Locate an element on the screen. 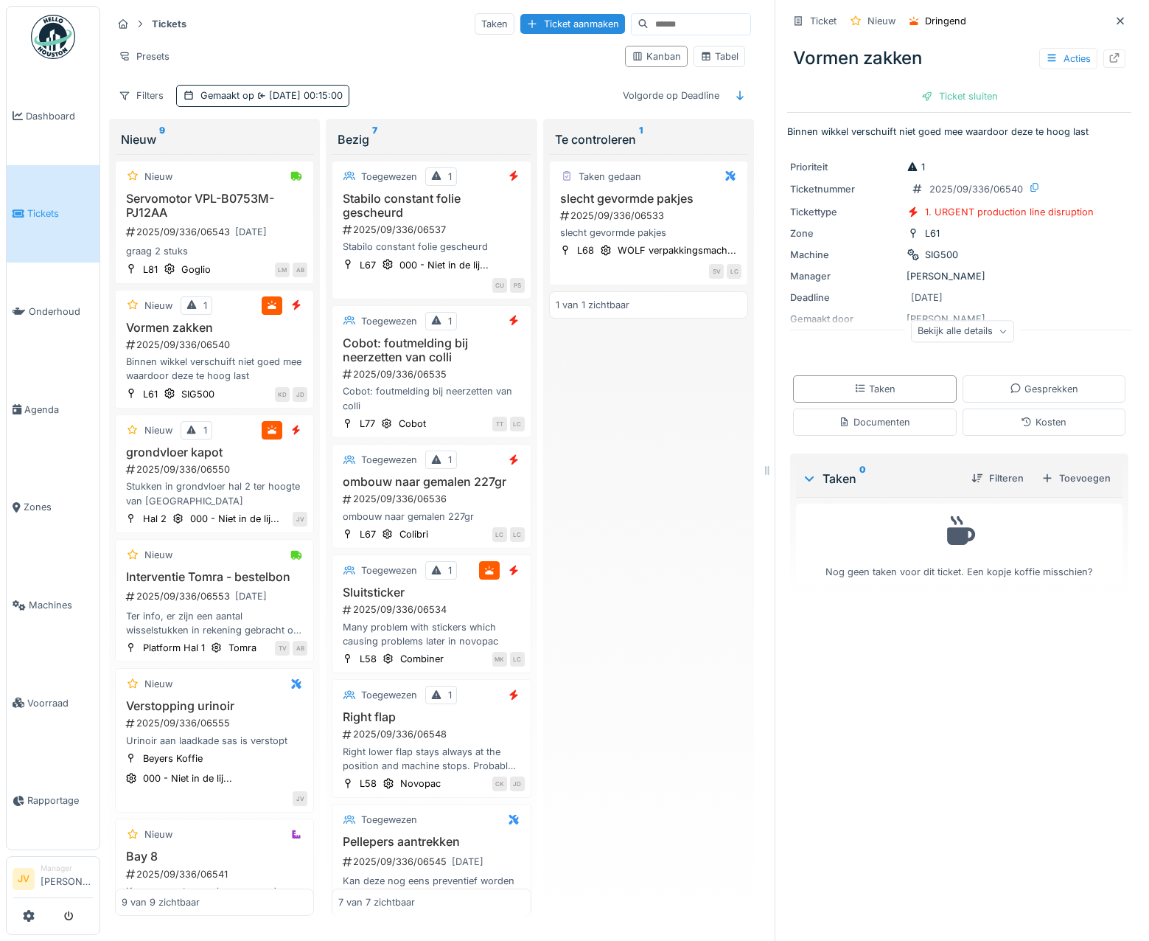 This screenshot has height=941, width=1149. div: Novopac is located at coordinates (420, 783).